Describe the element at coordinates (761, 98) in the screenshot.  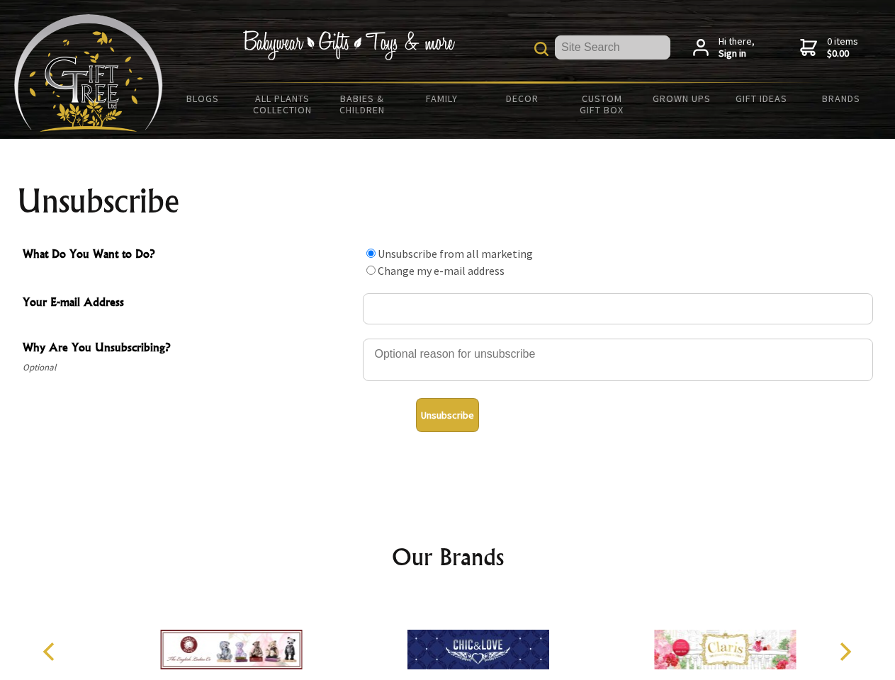
I see `a: Gift Ideas` at that location.